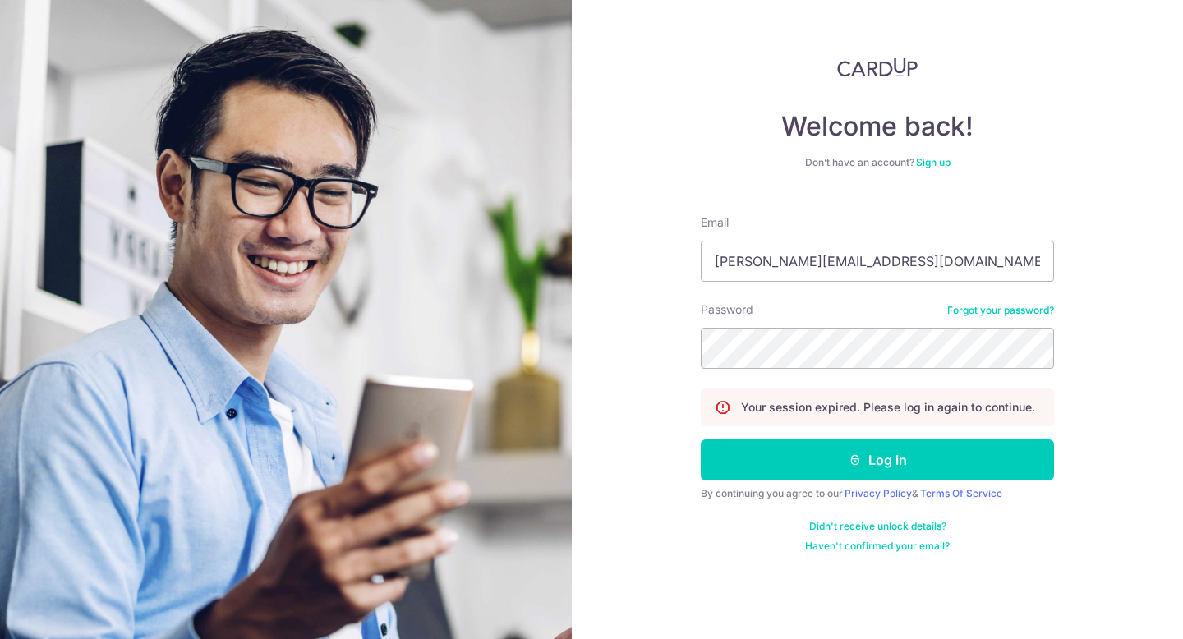 The height and width of the screenshot is (639, 1183). I want to click on a: Terms Of Service, so click(961, 493).